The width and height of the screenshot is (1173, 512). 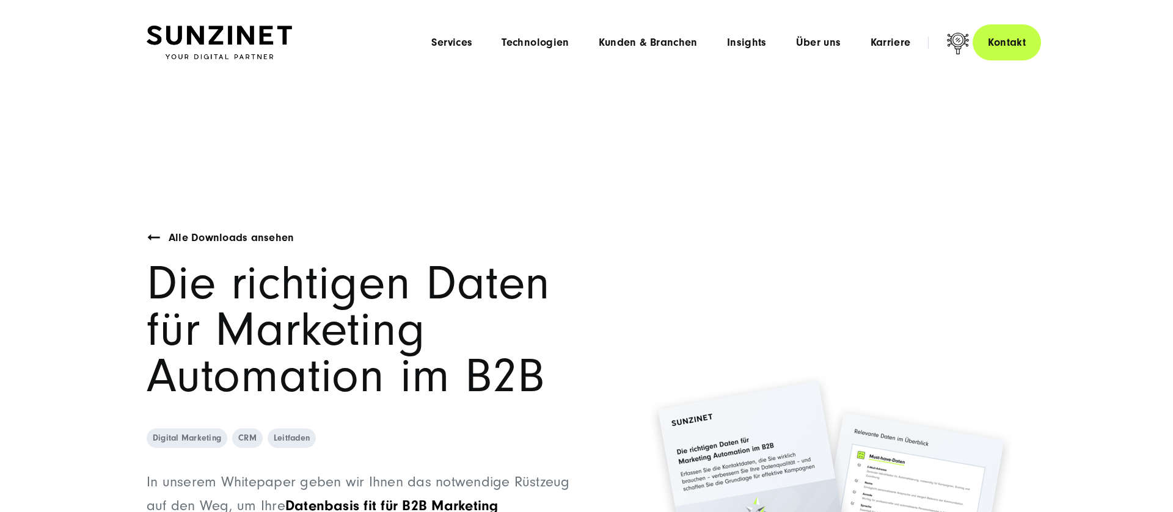 I want to click on a: Digital Marketing, so click(x=187, y=439).